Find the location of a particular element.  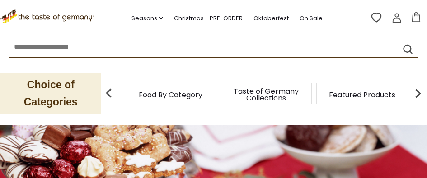

a: Christmas - PRE-ORDER is located at coordinates (208, 19).